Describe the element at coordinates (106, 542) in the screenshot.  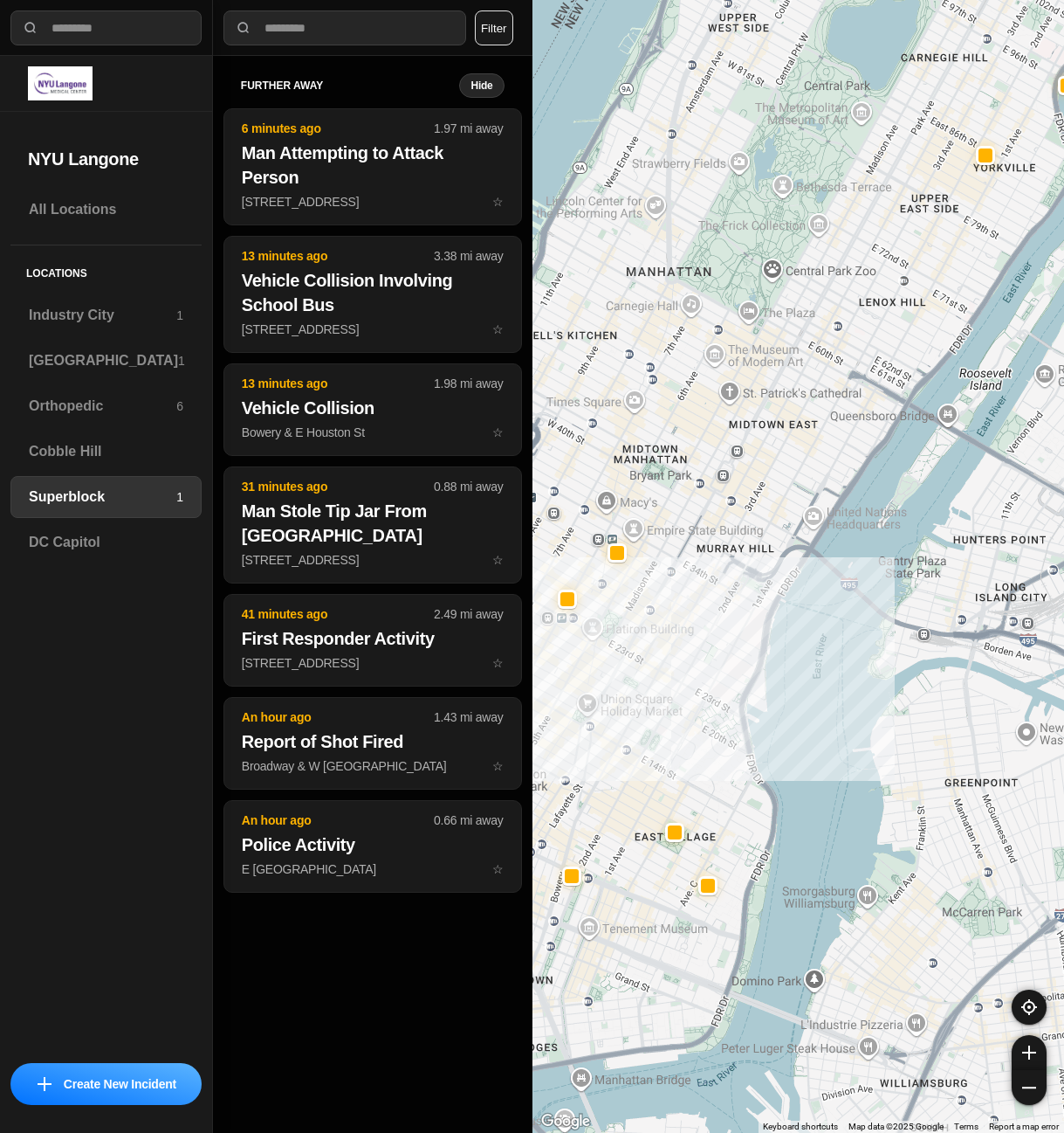
I see `h3: DC Capitol` at that location.